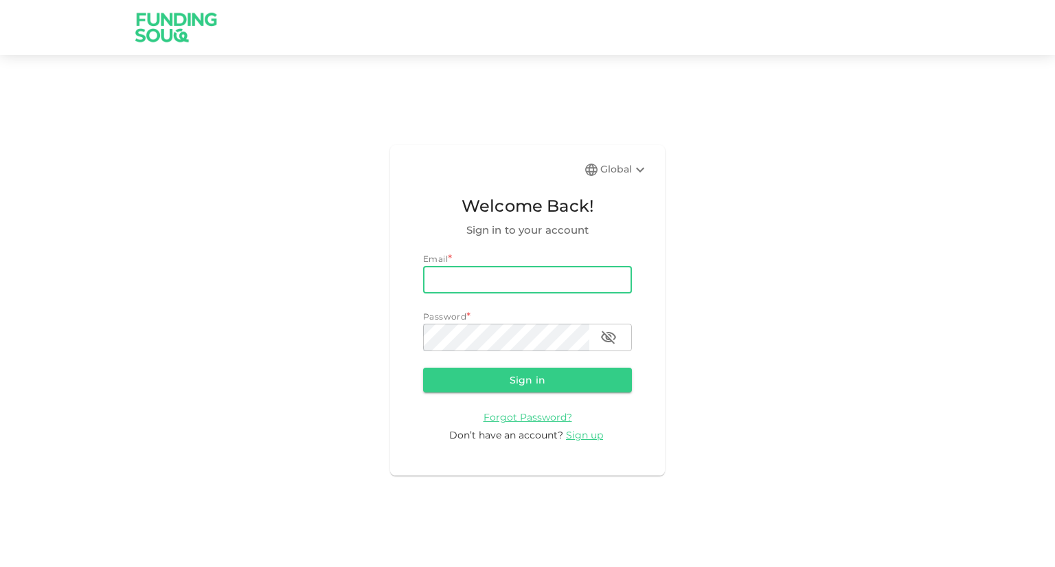  Describe the element at coordinates (528, 380) in the screenshot. I see `button: Sign in` at that location.